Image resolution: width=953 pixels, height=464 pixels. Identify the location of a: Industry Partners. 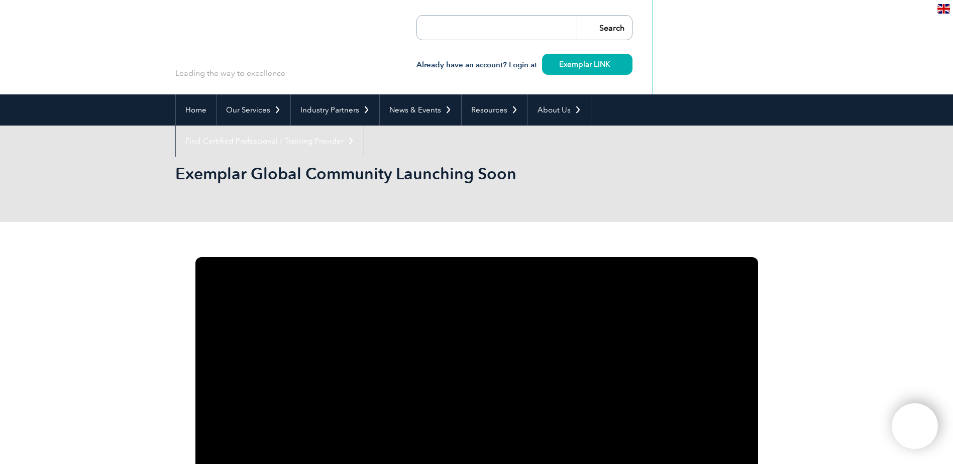
(335, 110).